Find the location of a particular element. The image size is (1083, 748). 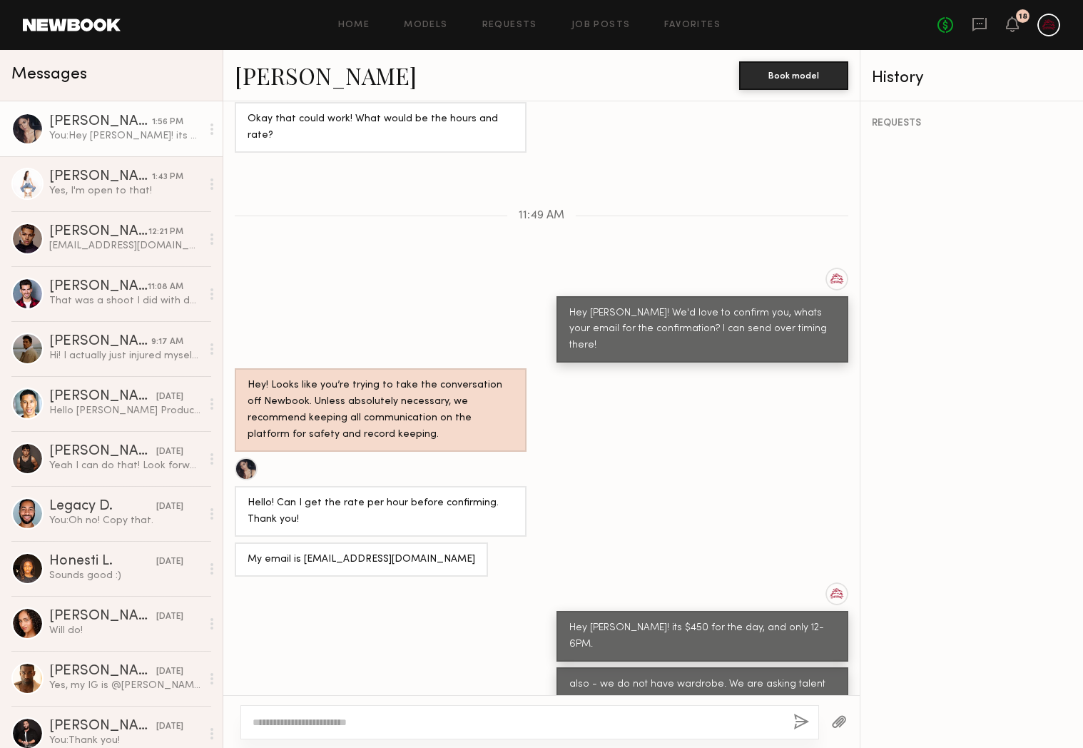

div: That was a shoot I did with dogs. is located at coordinates (125, 300).